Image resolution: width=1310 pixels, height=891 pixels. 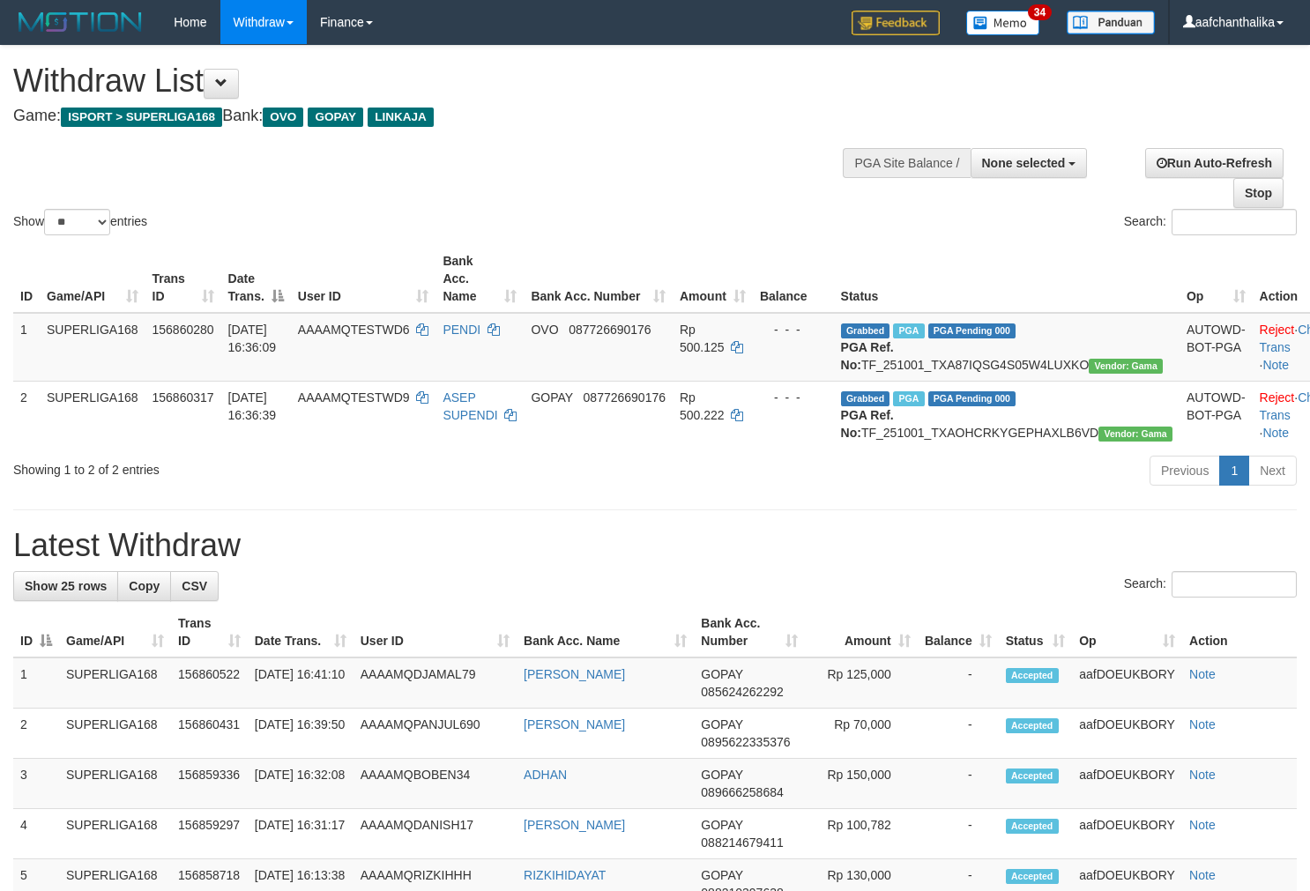 I want to click on a: Stop, so click(x=1258, y=193).